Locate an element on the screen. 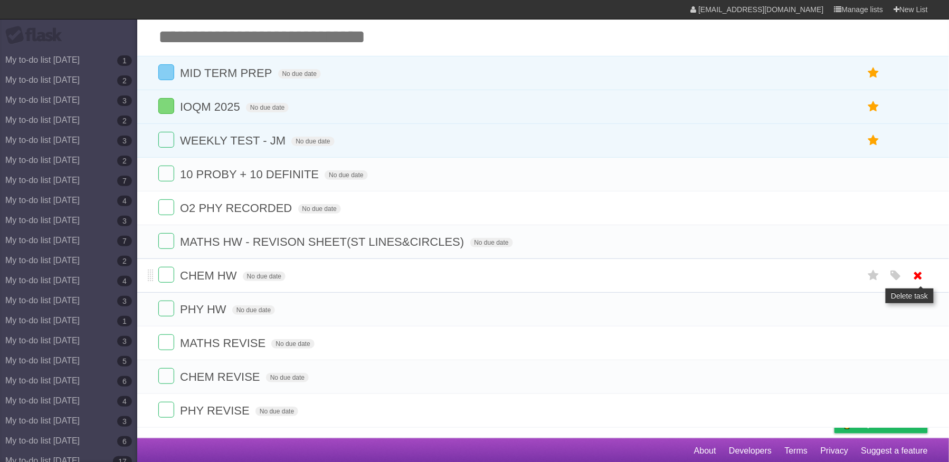 The height and width of the screenshot is (462, 949). a: About is located at coordinates (705, 451).